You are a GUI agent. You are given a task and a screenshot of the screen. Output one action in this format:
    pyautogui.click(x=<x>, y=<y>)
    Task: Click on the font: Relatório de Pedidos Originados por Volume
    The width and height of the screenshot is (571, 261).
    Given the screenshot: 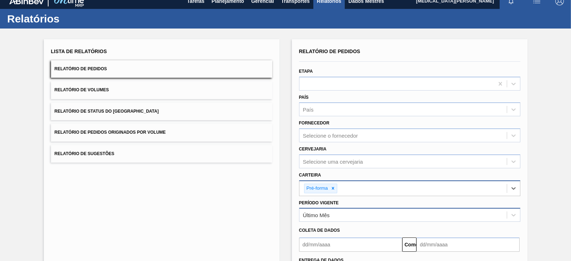 What is the action you would take?
    pyautogui.click(x=110, y=133)
    